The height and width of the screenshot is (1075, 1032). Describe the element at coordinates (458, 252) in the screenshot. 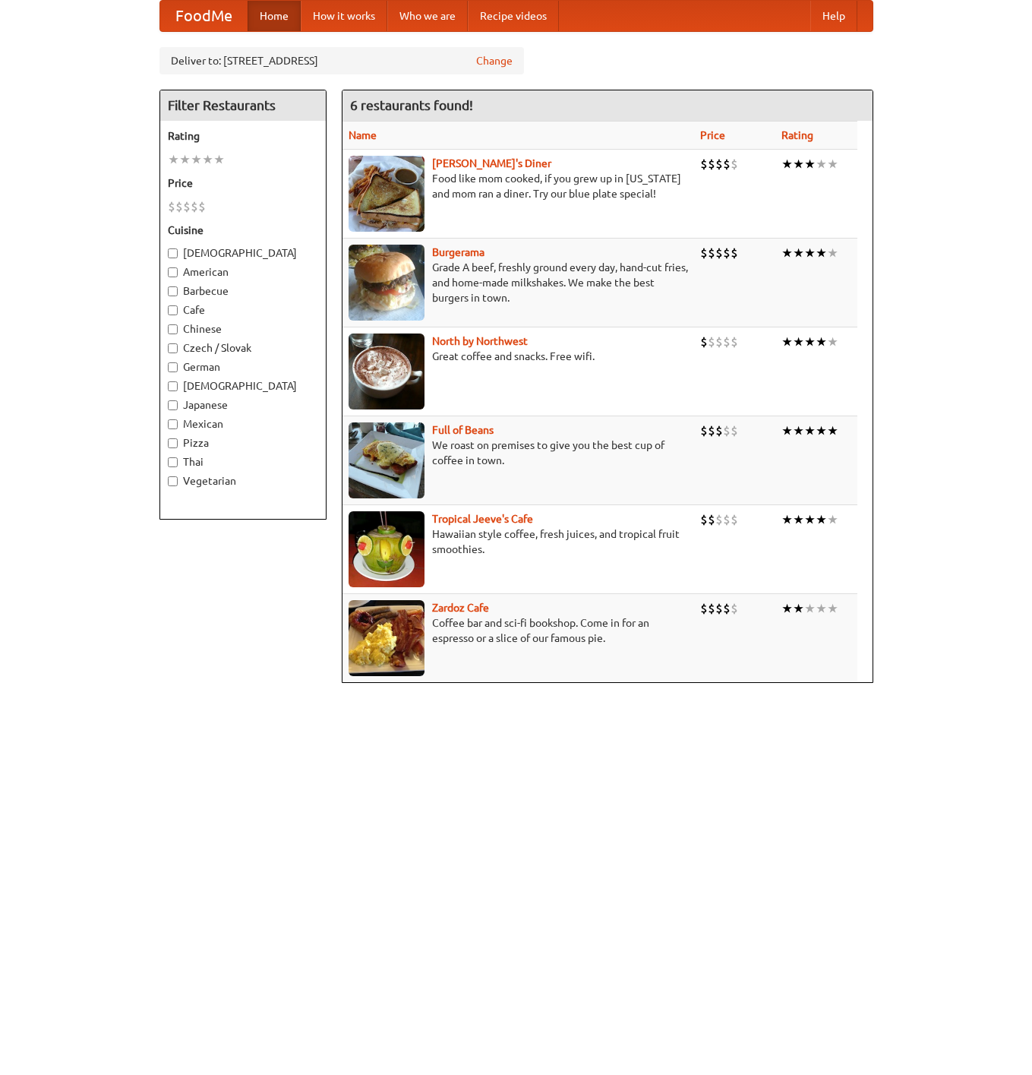

I see `a: Burgerama` at that location.